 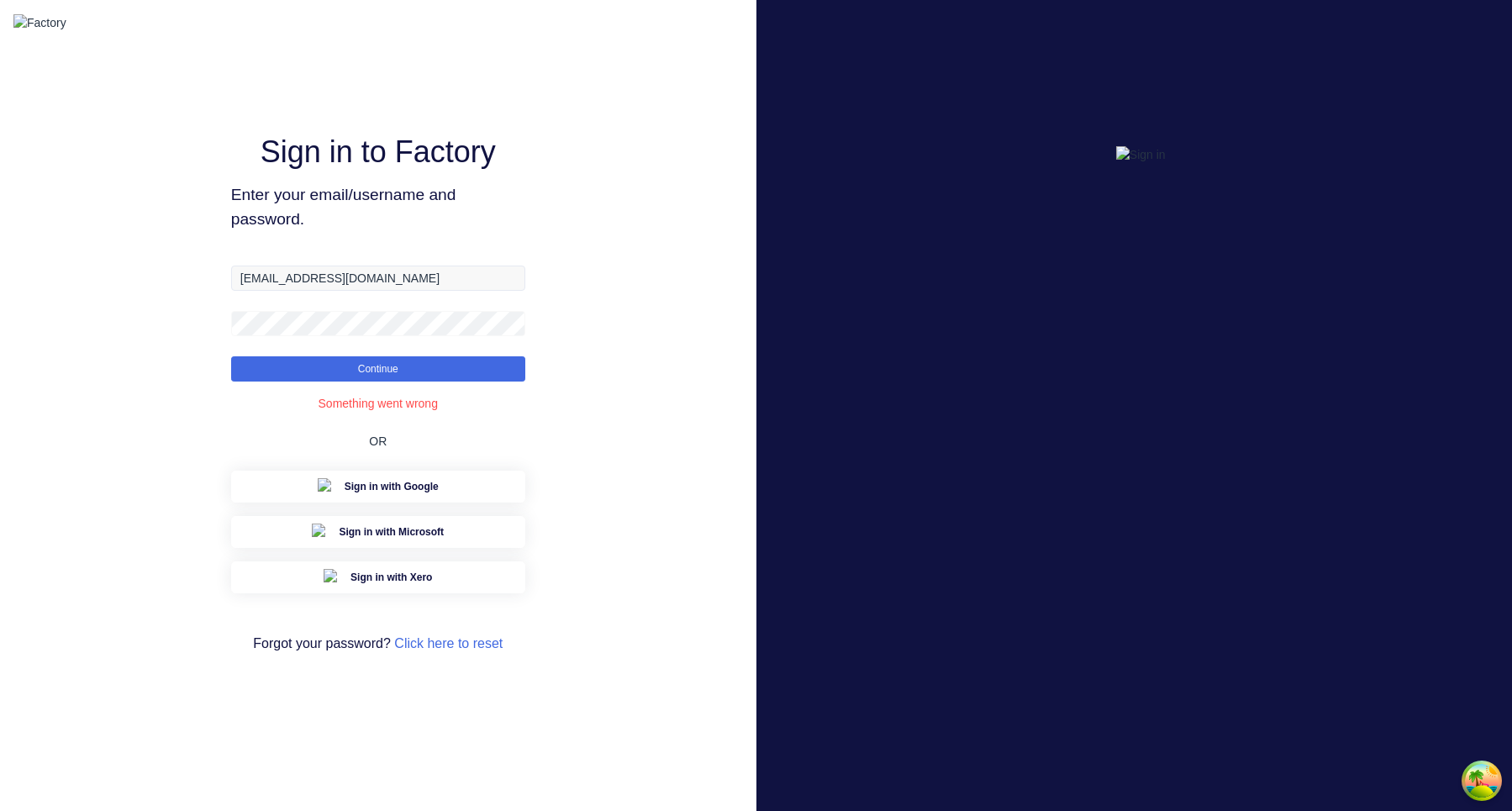 What do you see at coordinates (40, 22) in the screenshot?
I see `img: Factory` at bounding box center [40, 22].